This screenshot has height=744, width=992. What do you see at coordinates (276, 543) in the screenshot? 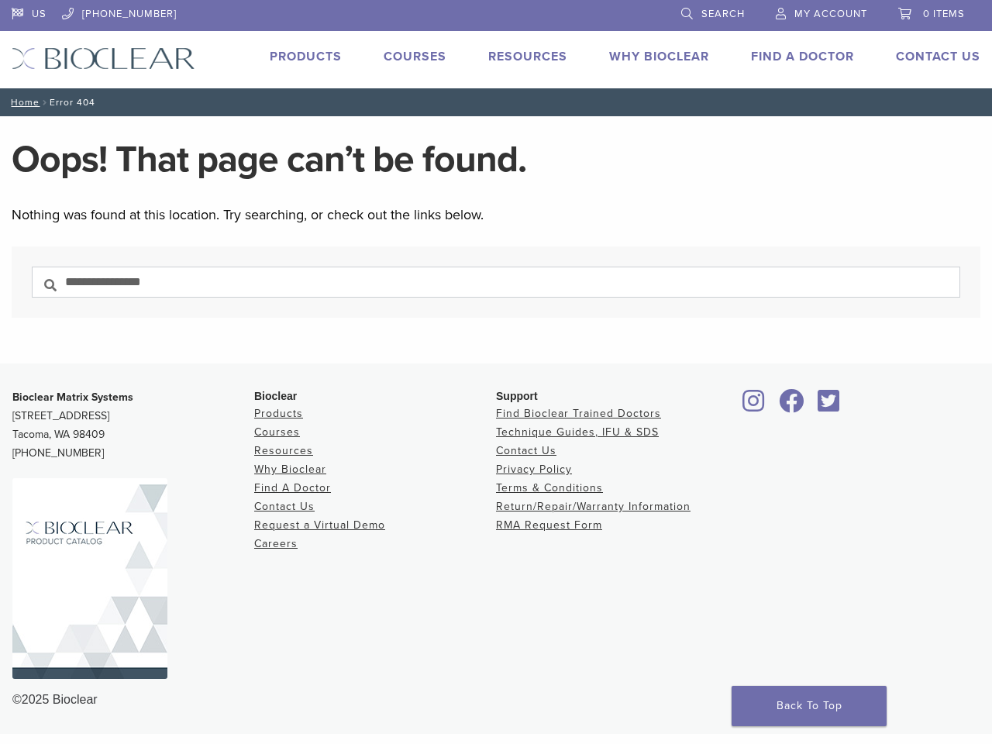
I see `a: Careers` at bounding box center [276, 543].